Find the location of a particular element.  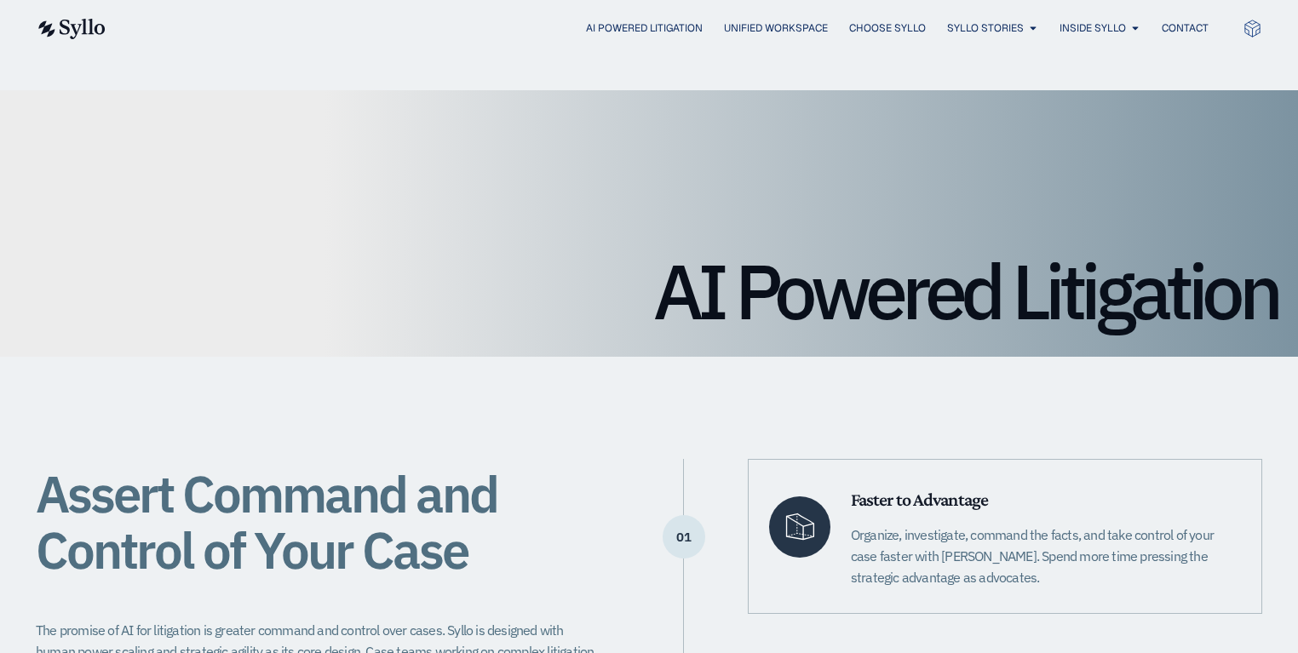

span: Choose Syllo is located at coordinates (888, 28).